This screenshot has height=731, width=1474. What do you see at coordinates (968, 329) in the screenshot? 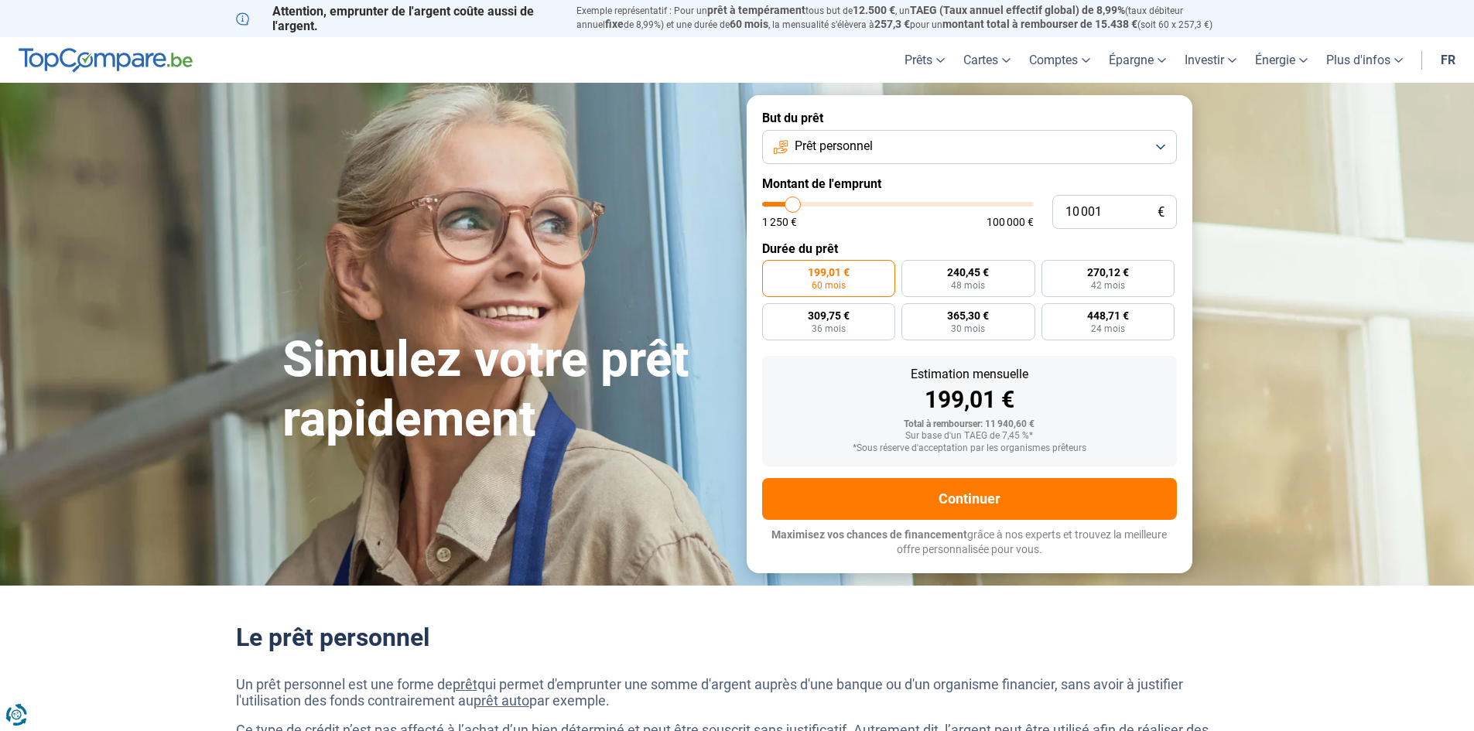
I see `span: 30 mois` at bounding box center [968, 329].